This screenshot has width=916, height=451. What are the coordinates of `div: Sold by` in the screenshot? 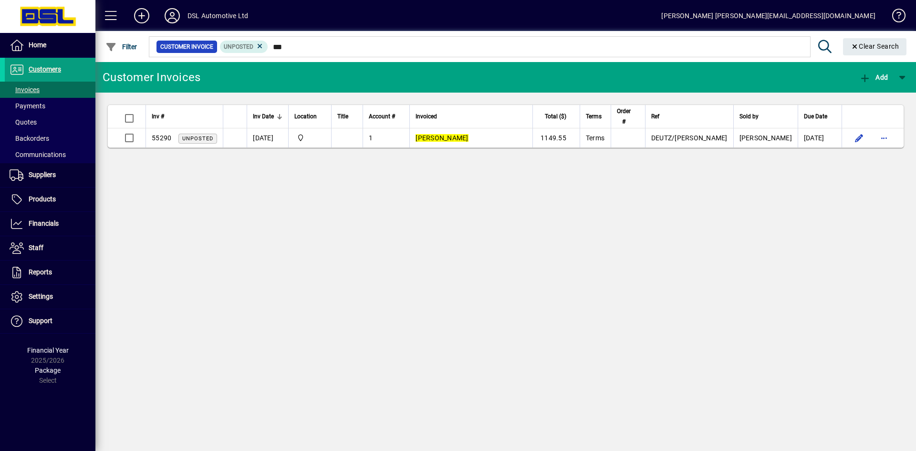 It's located at (766, 116).